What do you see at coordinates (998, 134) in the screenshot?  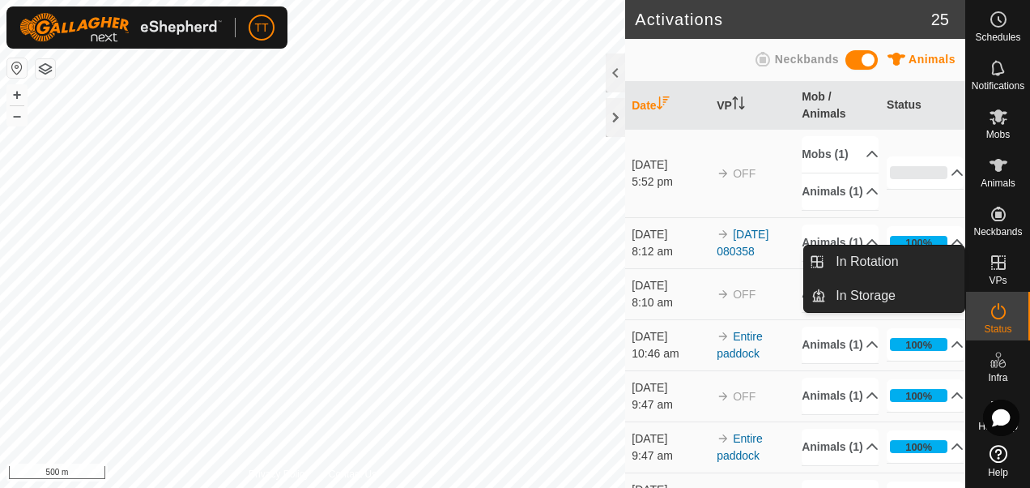 I see `span: Mobs` at bounding box center [998, 134].